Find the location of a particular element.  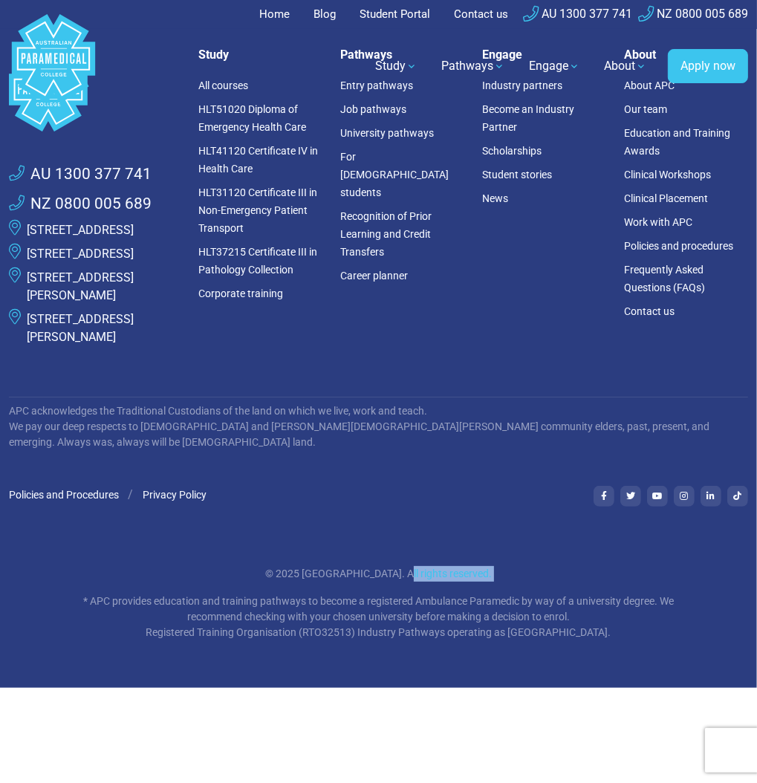

a: Career planner is located at coordinates (374, 276).